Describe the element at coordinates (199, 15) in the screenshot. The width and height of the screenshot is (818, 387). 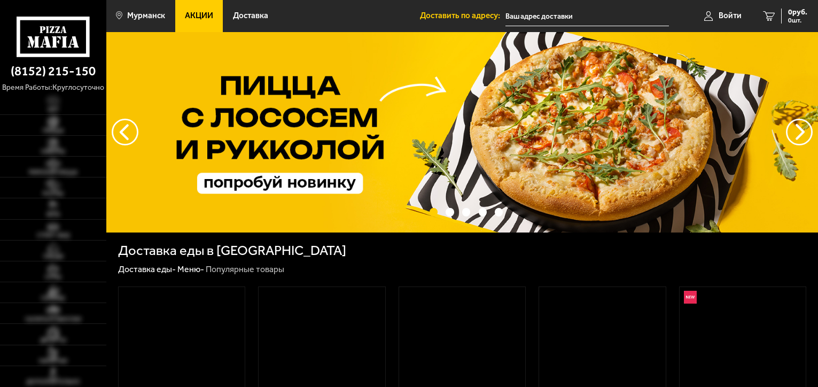
I see `span: Акции` at that location.